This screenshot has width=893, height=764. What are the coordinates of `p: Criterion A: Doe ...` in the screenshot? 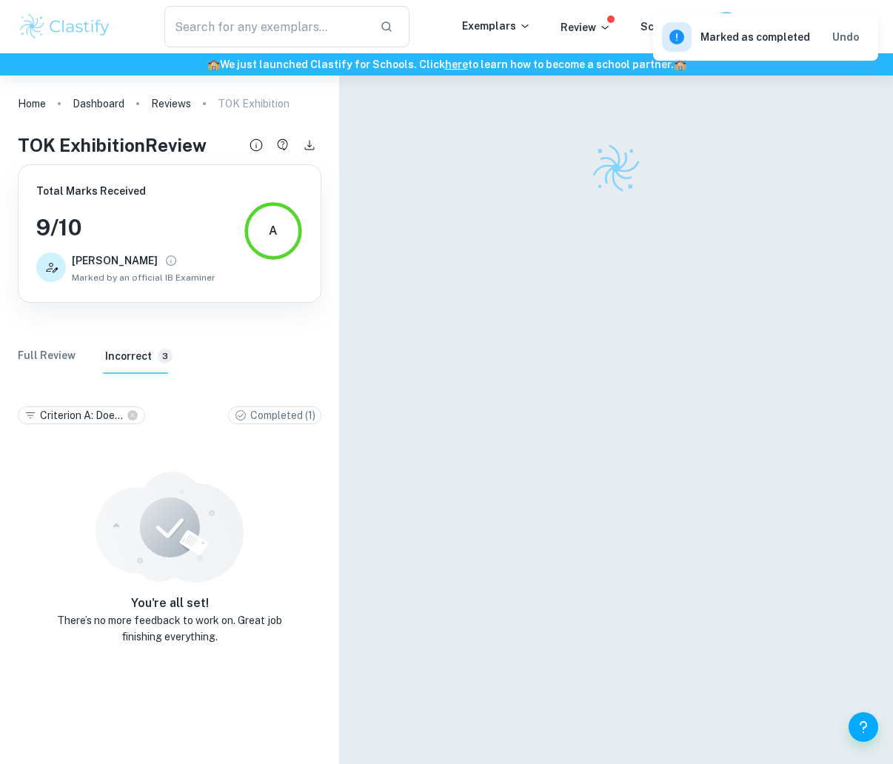 It's located at (81, 415).